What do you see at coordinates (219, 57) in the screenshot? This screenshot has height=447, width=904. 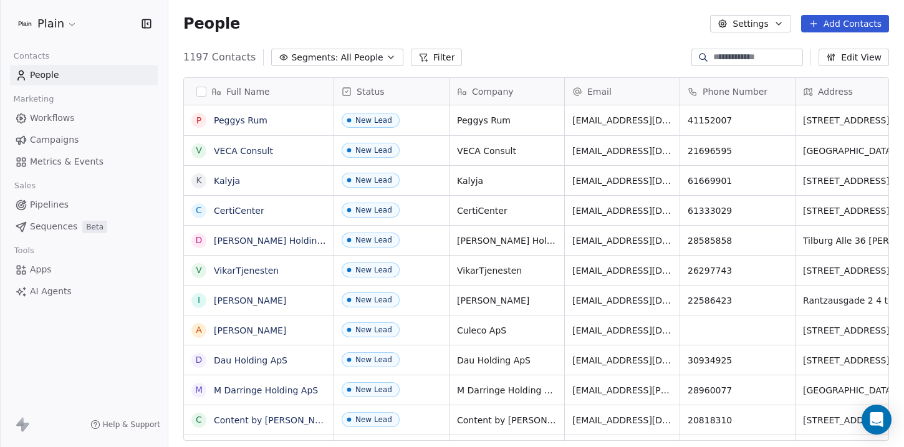 I see `span: 1197 Contacts` at bounding box center [219, 57].